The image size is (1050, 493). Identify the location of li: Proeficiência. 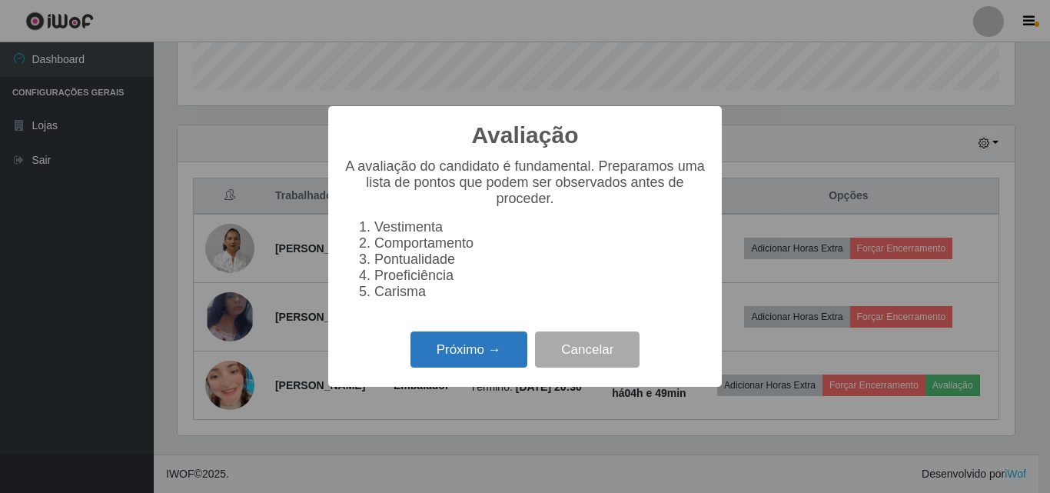
(540, 275).